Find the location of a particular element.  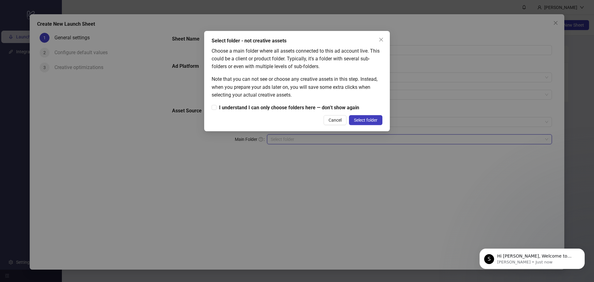

button: Cancel is located at coordinates (335, 120).